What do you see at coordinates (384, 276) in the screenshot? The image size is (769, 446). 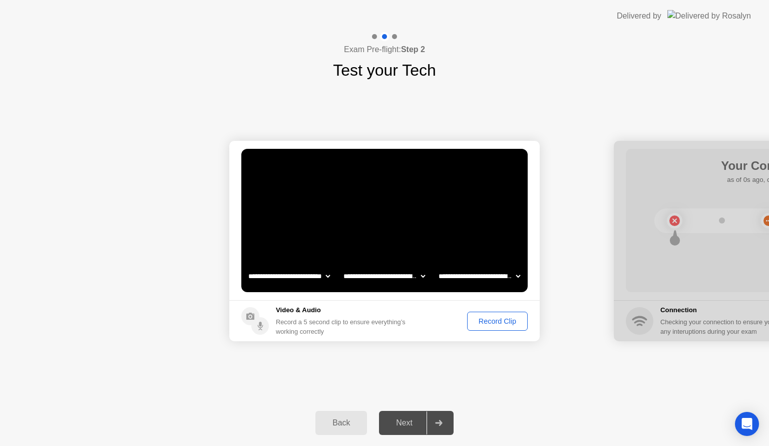 I see `select: Available speakers` at bounding box center [384, 276].